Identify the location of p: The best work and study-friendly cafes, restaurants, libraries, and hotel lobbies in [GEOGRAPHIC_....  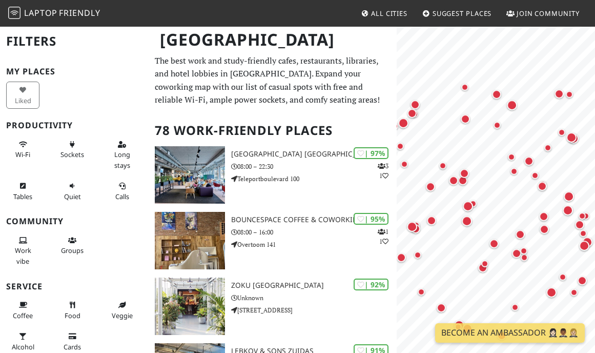
(273, 80).